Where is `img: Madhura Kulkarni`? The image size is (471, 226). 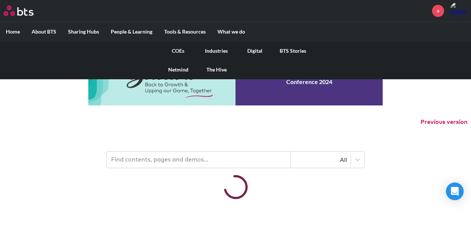 img: Madhura Kulkarni is located at coordinates (459, 11).